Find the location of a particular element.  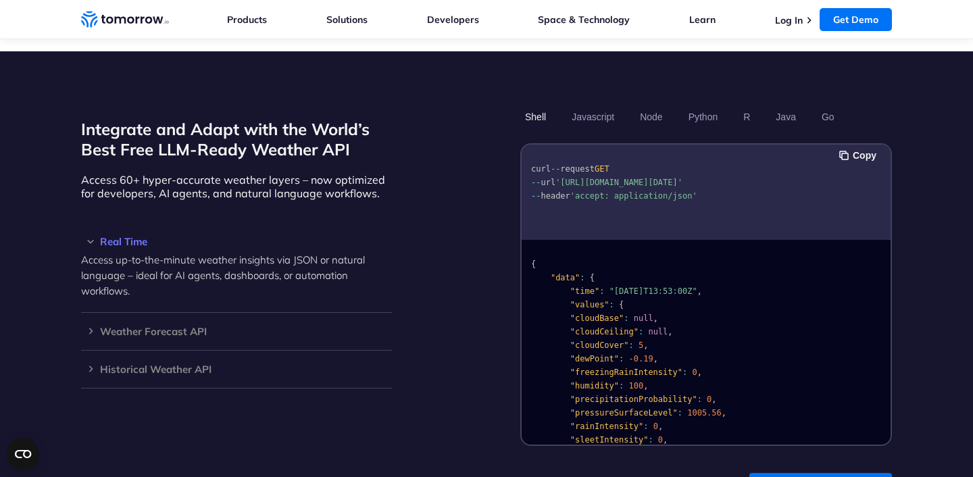

span: 1005.56 is located at coordinates (704, 413).